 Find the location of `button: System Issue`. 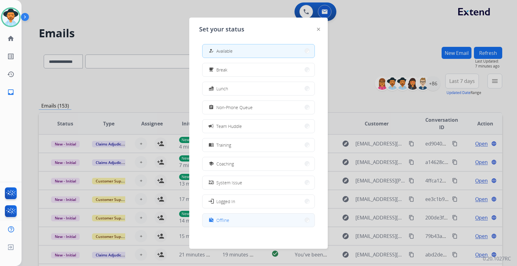

button: System Issue is located at coordinates (258, 182).